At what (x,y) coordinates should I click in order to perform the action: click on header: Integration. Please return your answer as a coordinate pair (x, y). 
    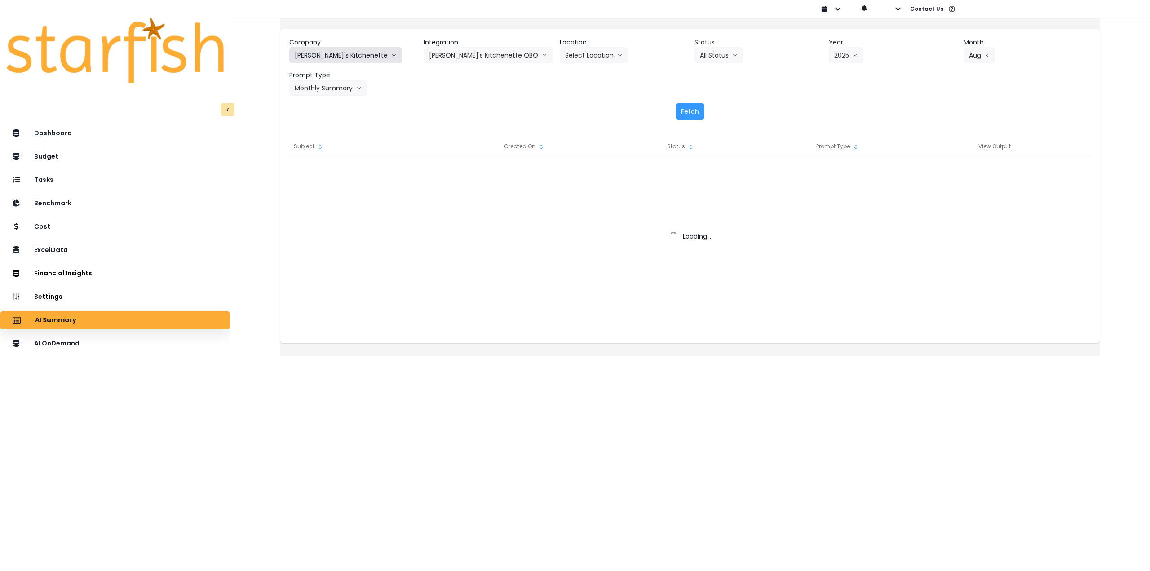
    Looking at the image, I should click on (488, 42).